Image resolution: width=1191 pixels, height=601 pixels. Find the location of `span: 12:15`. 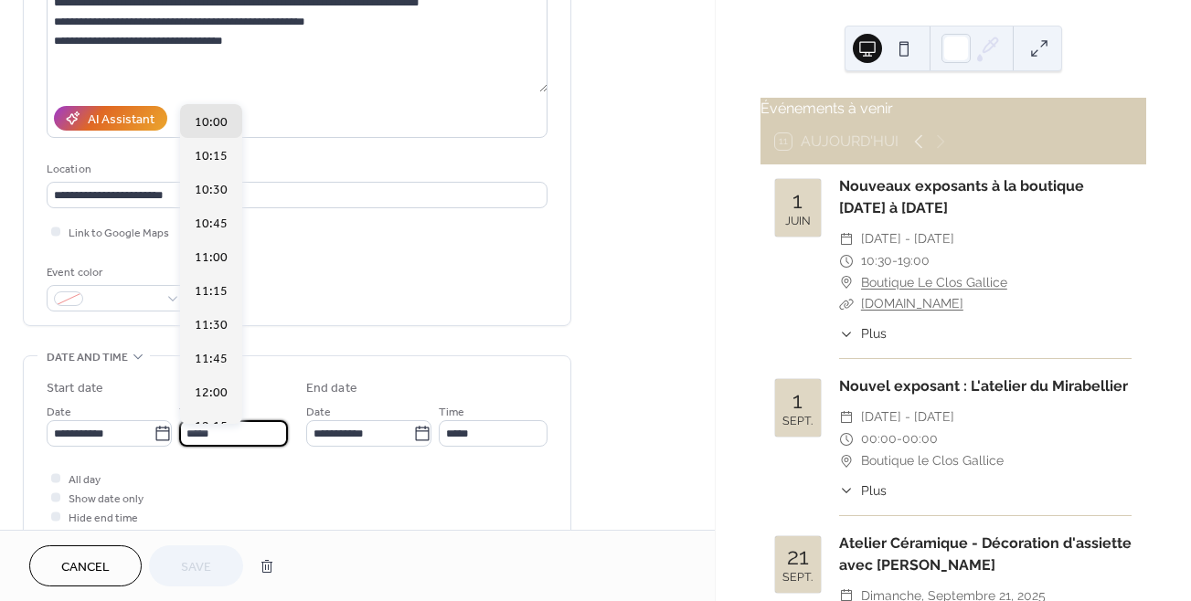

span: 12:15 is located at coordinates (211, 427).